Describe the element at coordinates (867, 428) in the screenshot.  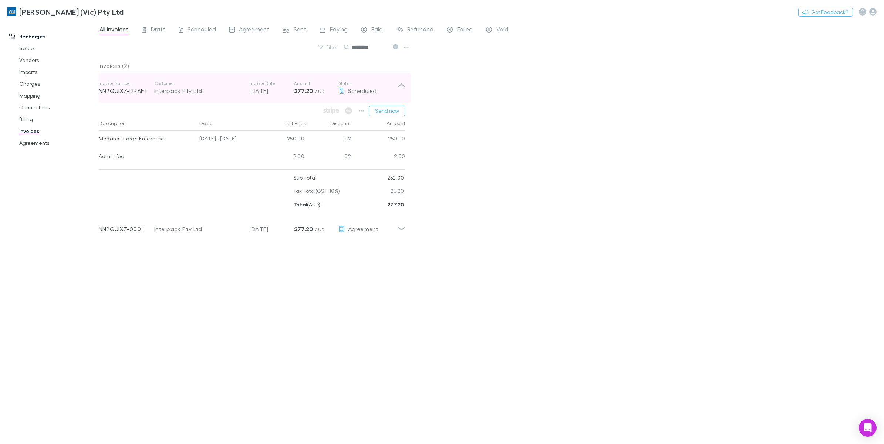
I see `div: Open Intercom Messenger` at that location.